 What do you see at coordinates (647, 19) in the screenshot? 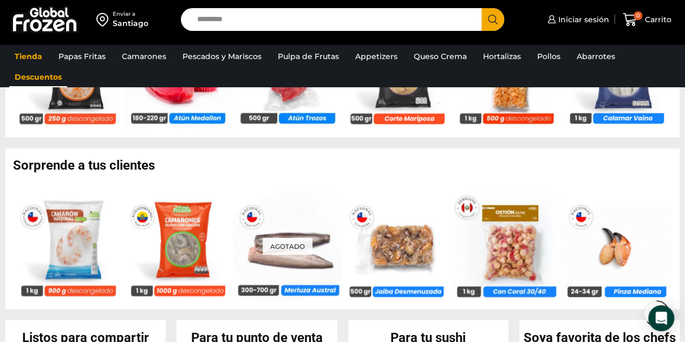
I see `a: 0 Carrito` at bounding box center [647, 19].